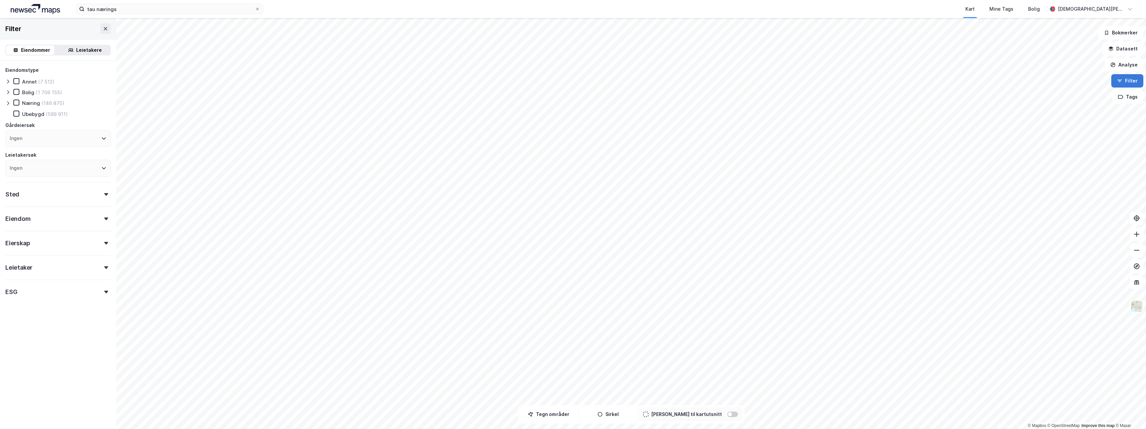  I want to click on div: Eierskap, so click(17, 243).